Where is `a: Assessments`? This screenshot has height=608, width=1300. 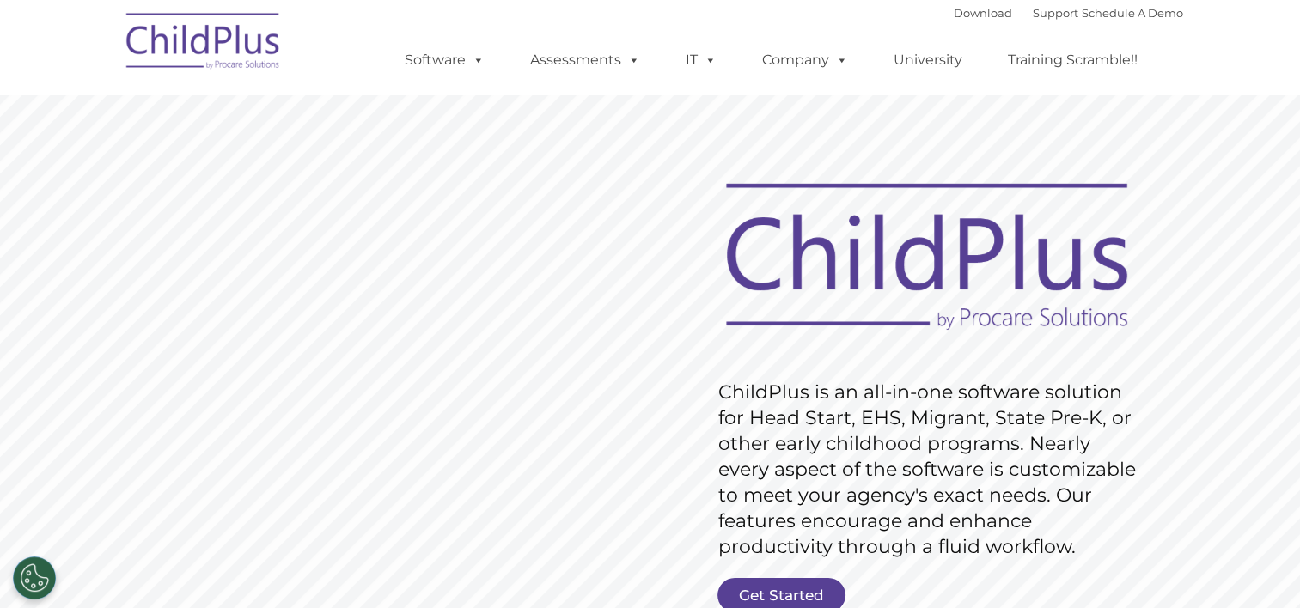
a: Assessments is located at coordinates (585, 60).